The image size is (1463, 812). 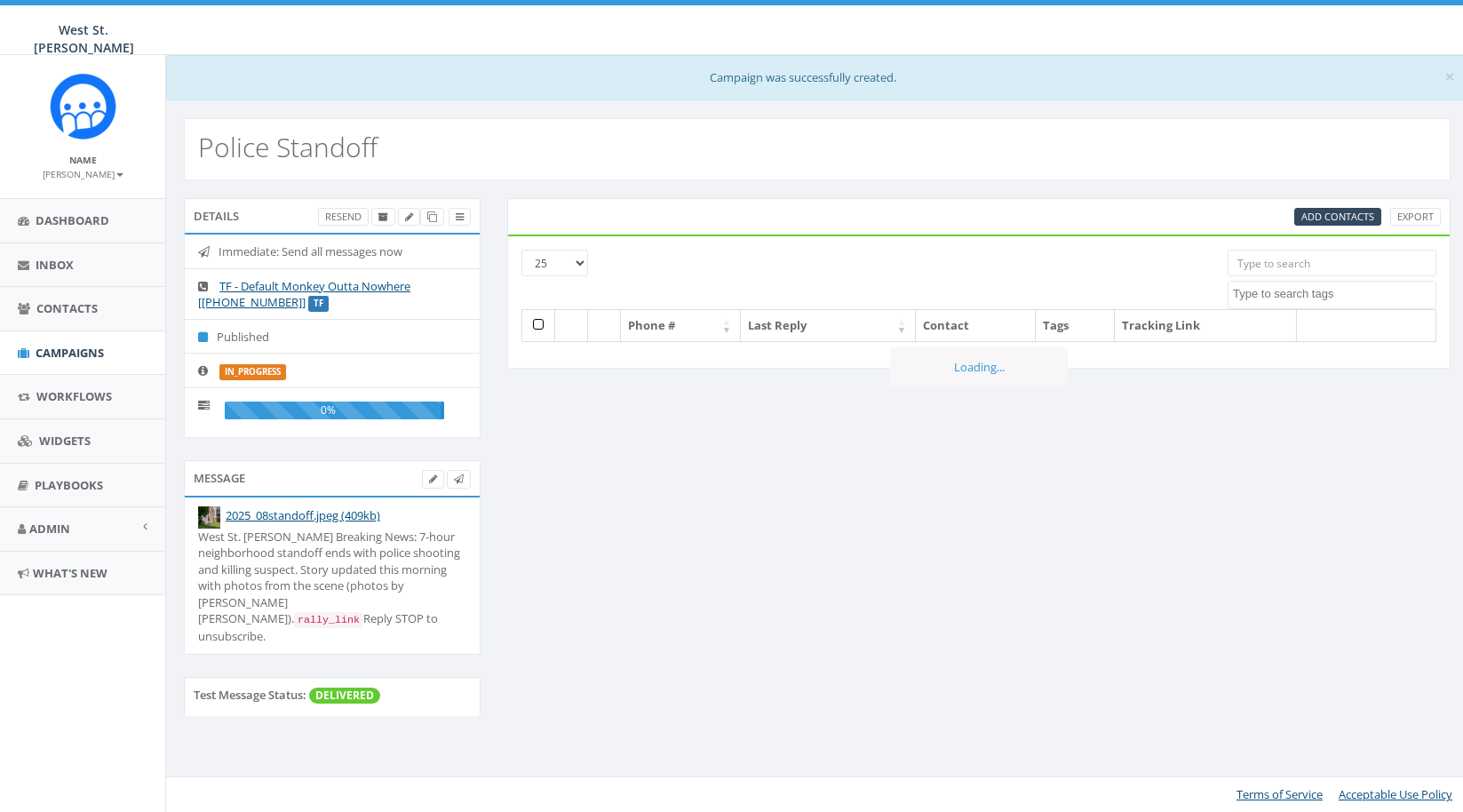 I want to click on label: in_progress, so click(x=252, y=372).